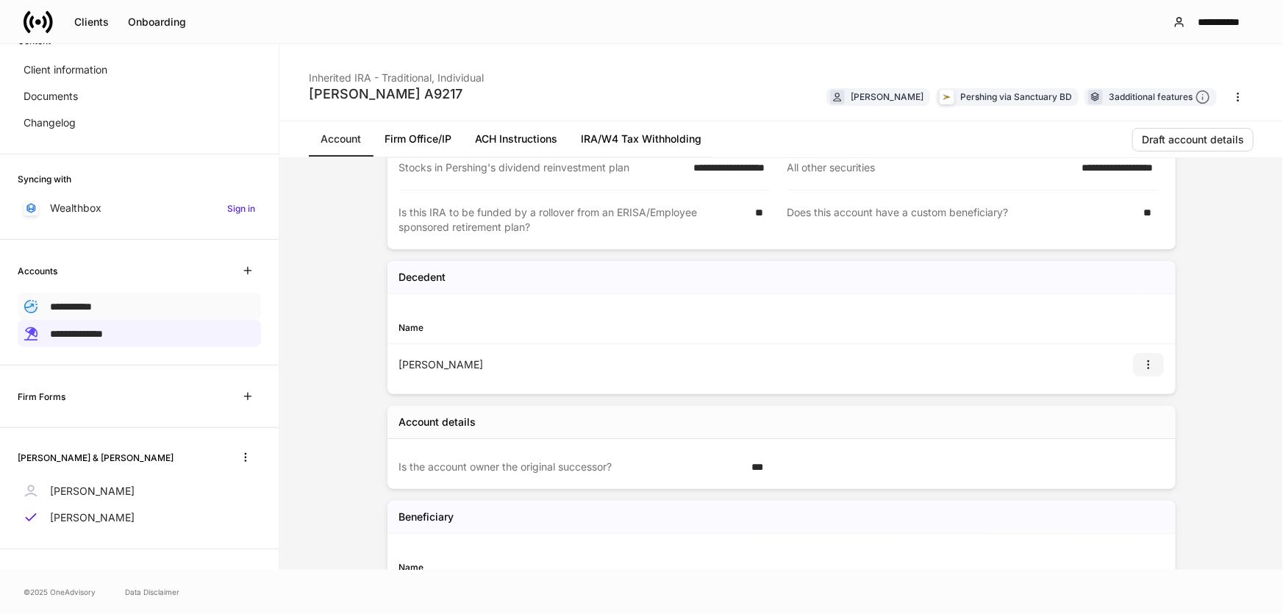 This screenshot has height=614, width=1283. What do you see at coordinates (44, 179) in the screenshot?
I see `h6: Syncing with` at bounding box center [44, 179].